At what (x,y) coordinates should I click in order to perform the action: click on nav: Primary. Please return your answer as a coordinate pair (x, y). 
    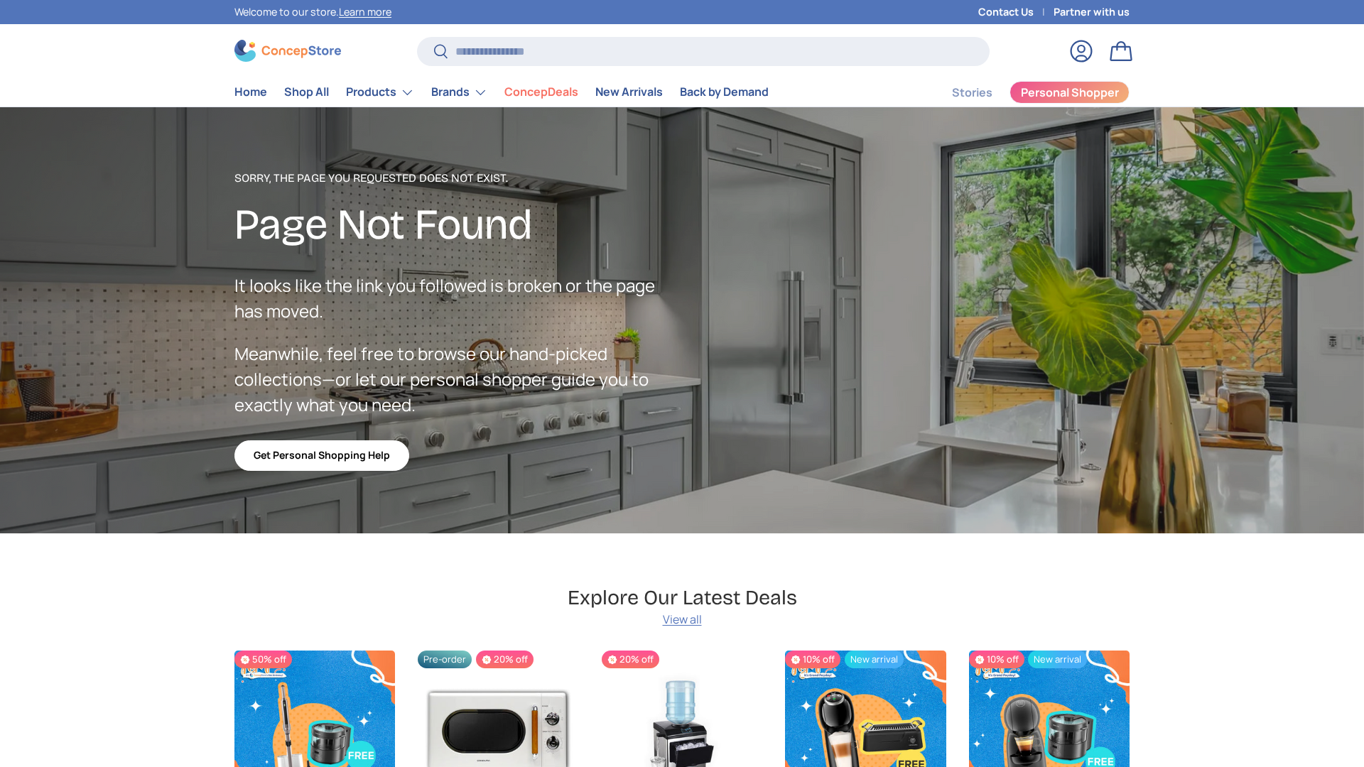
    Looking at the image, I should click on (501, 92).